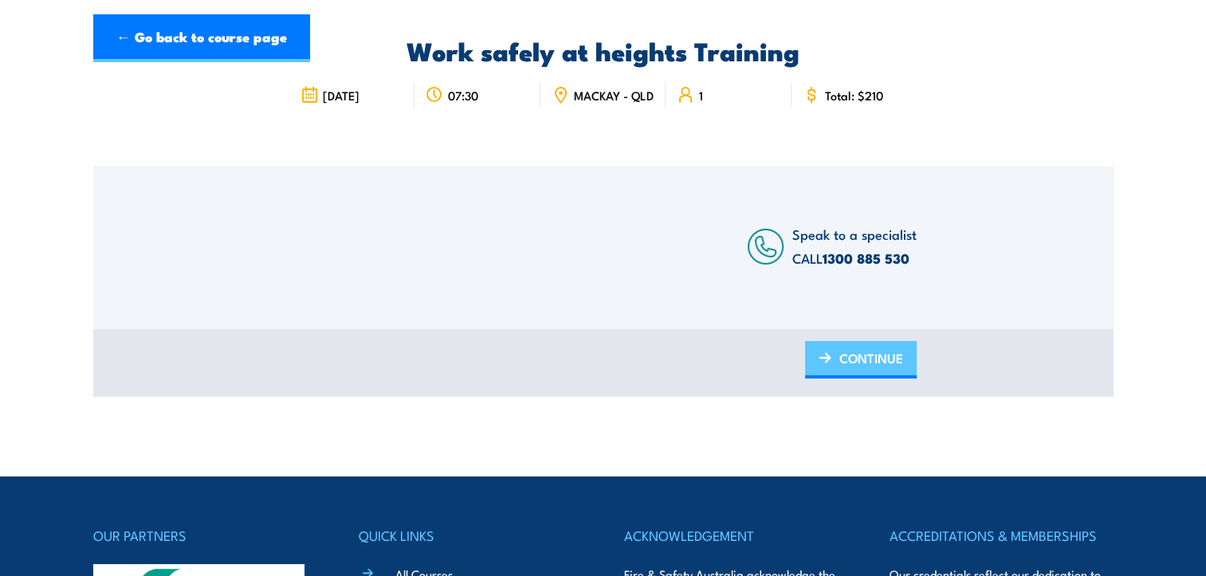  I want to click on span: CONTINUE, so click(871, 358).